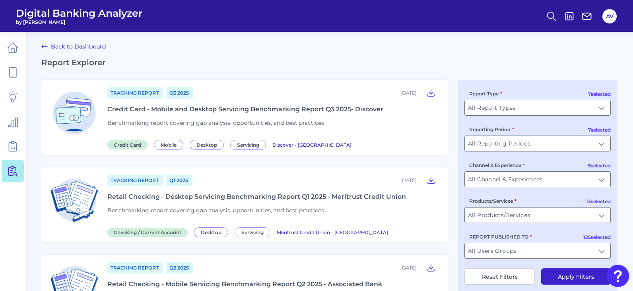 This screenshot has width=633, height=291. Describe the element at coordinates (79, 13) in the screenshot. I see `span: Digital Banking Analyzer` at that location.